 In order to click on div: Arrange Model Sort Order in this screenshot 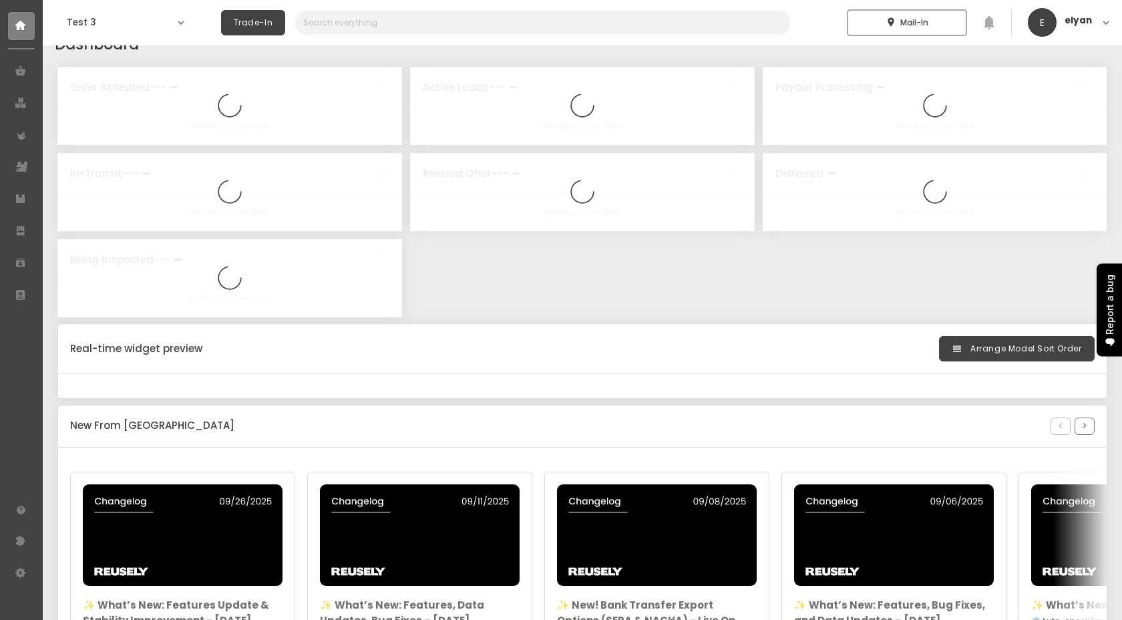, I will do `click(1016, 349)`.